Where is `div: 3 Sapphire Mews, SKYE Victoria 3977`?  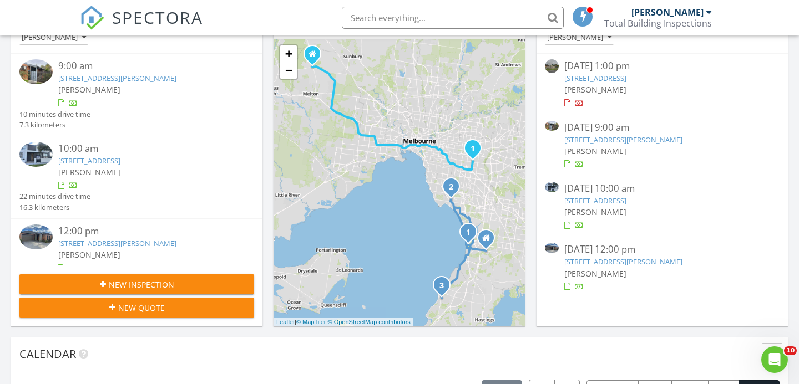 div: 3 Sapphire Mews, SKYE Victoria 3977 is located at coordinates (489, 241).